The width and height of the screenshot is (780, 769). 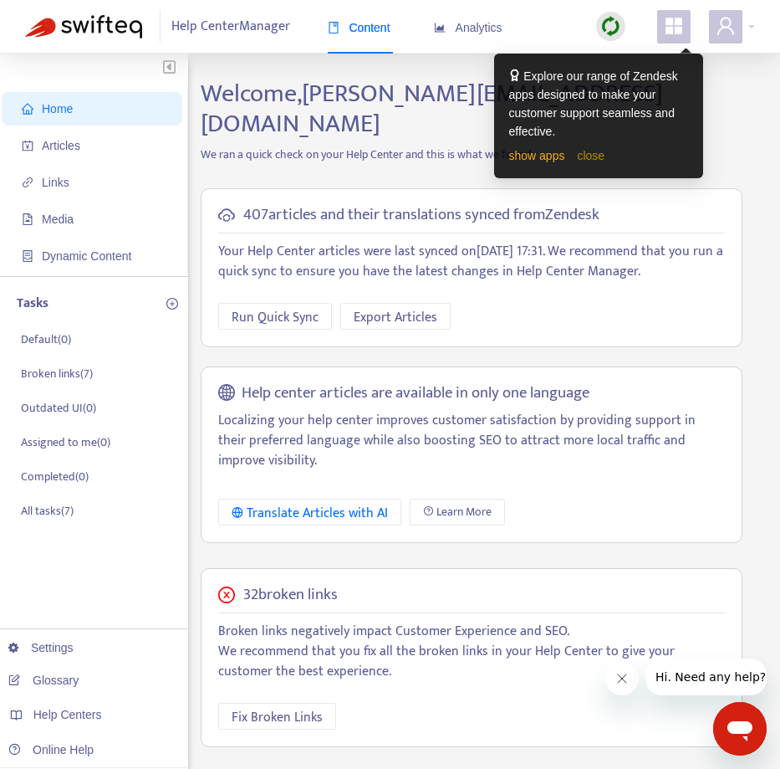 I want to click on a: Glossary, so click(x=43, y=680).